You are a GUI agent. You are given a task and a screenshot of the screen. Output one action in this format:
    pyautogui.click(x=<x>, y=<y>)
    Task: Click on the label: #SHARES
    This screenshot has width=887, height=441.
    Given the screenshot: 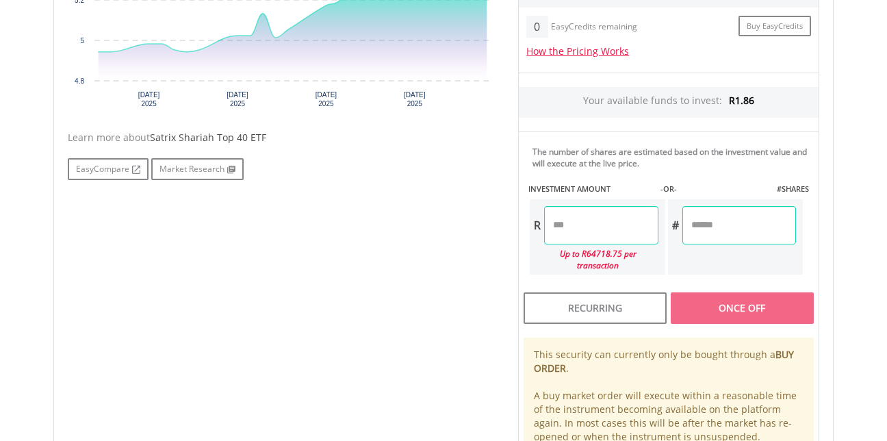 What is the action you would take?
    pyautogui.click(x=792, y=189)
    